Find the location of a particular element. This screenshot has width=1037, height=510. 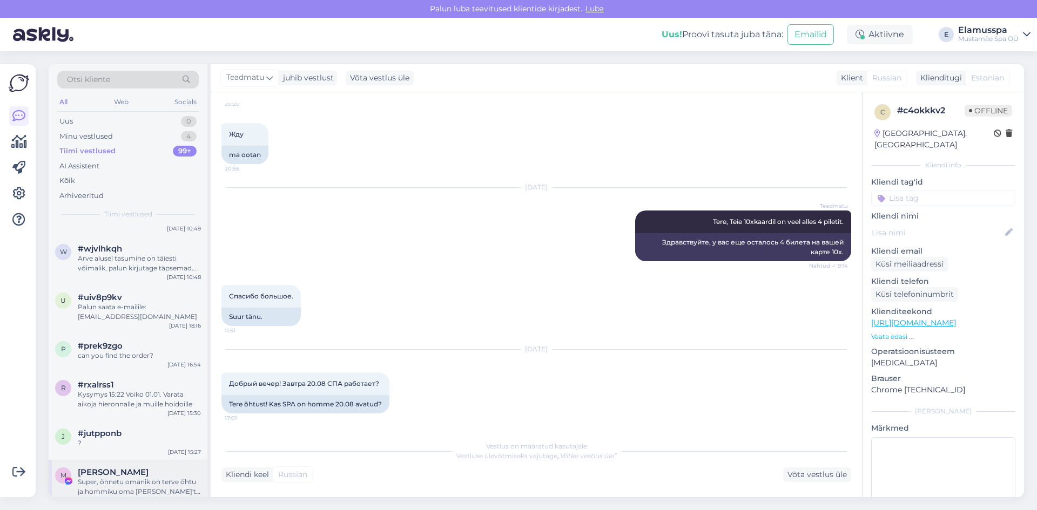

p: Kliendi email is located at coordinates (943, 251).